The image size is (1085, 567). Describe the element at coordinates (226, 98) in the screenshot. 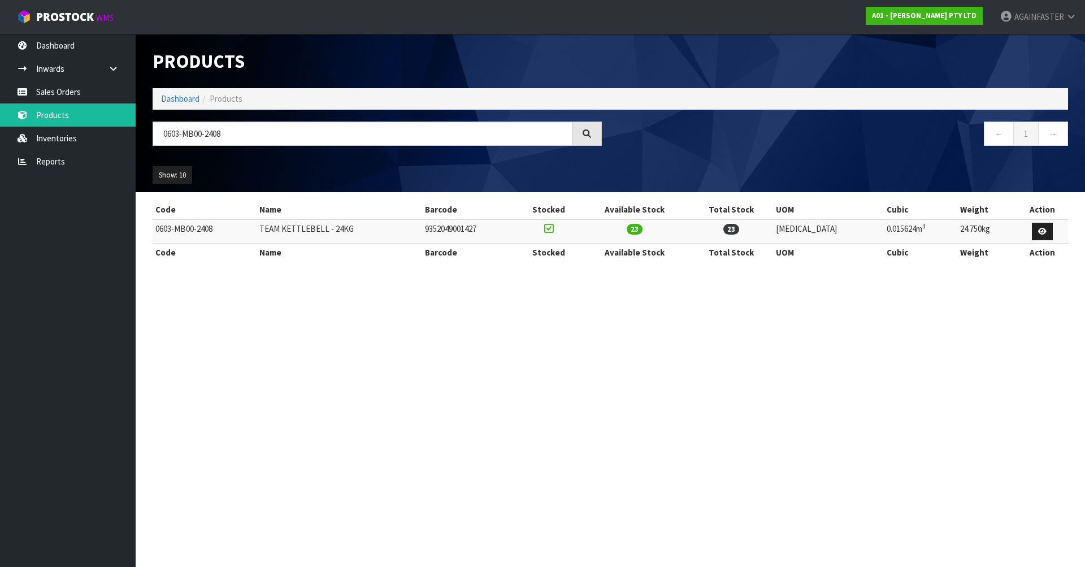

I see `span: Products` at that location.